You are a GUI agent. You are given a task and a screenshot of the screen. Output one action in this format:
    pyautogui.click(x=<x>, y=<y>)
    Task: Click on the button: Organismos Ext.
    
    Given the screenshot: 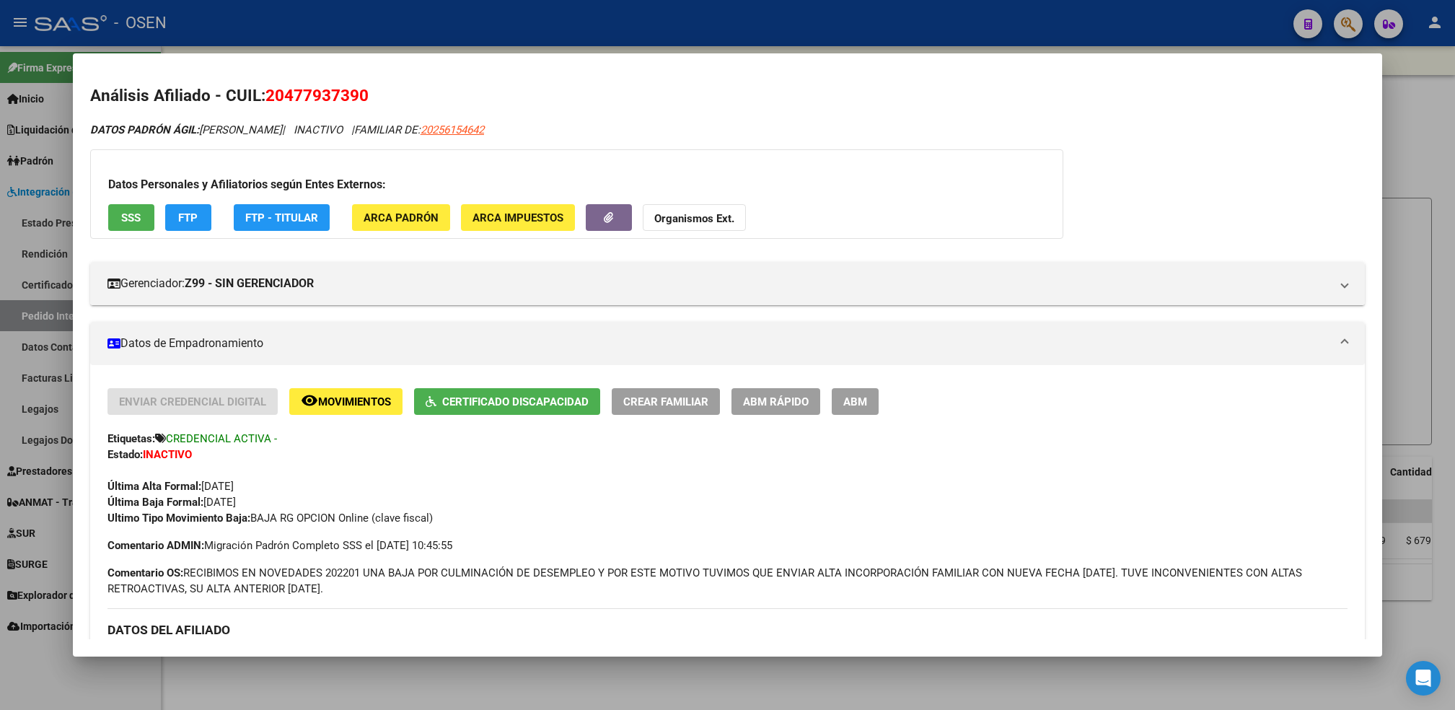 What is the action you would take?
    pyautogui.click(x=694, y=217)
    